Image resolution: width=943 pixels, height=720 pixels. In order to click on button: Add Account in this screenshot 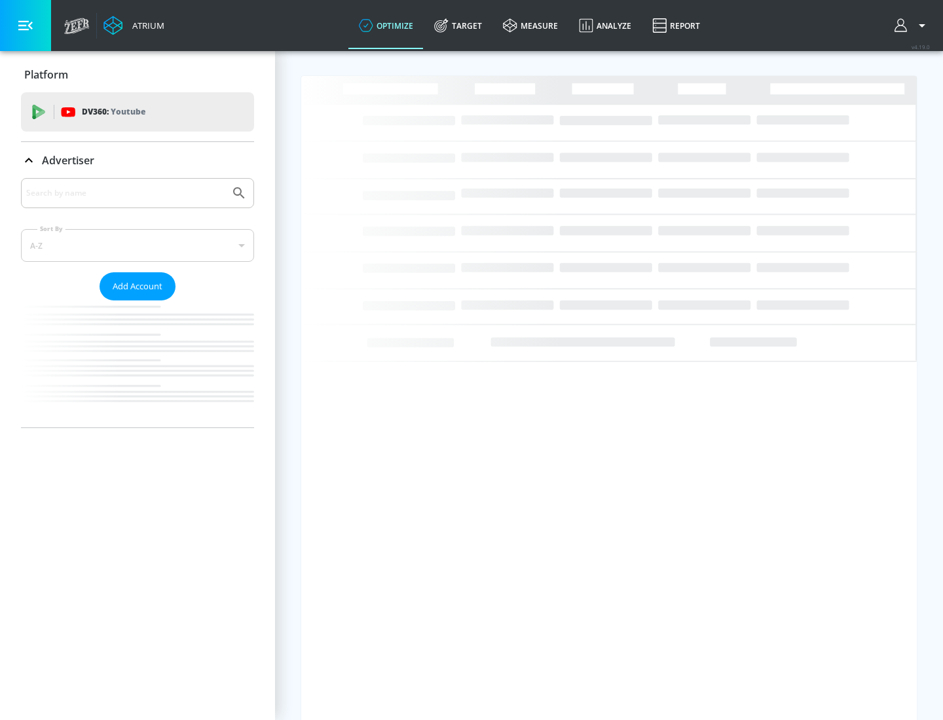, I will do `click(137, 286)`.